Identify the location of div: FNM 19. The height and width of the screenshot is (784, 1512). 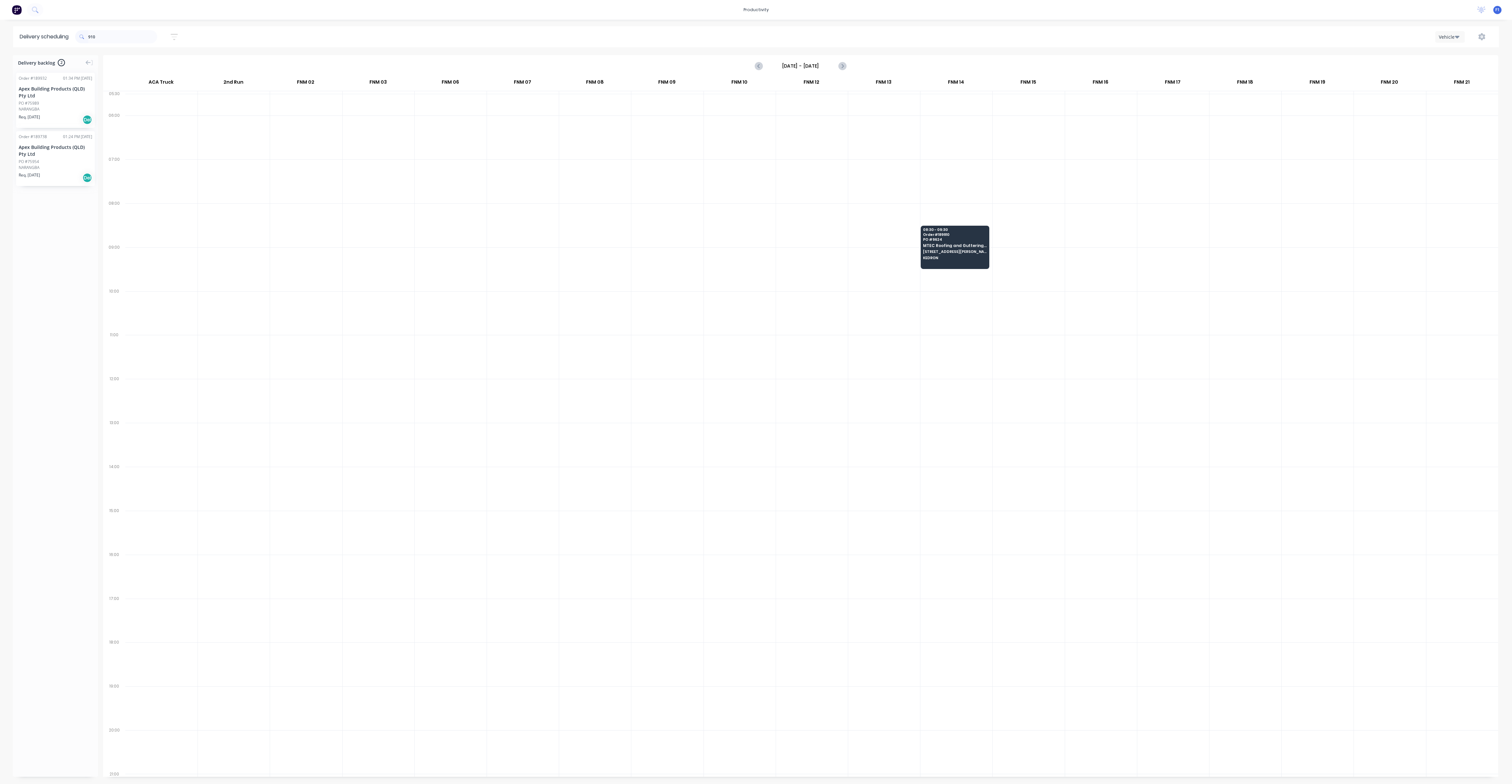
(1317, 84).